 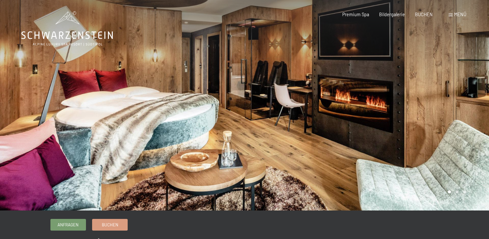 I want to click on span: BUCHEN, so click(x=424, y=14).